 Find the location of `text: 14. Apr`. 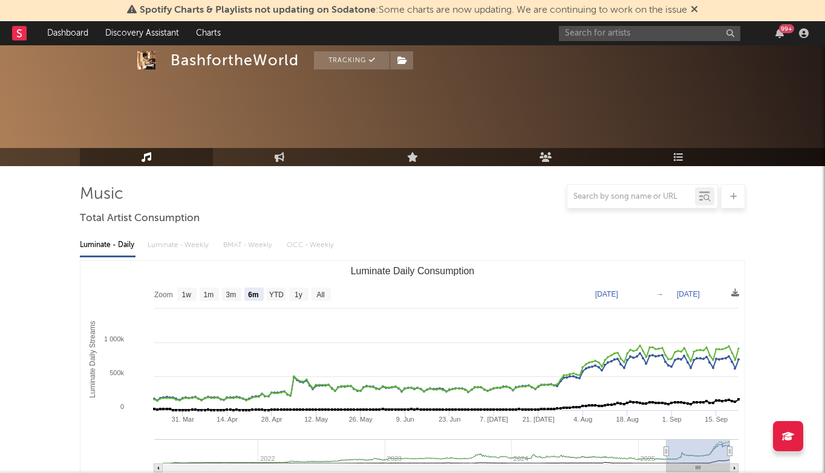

text: 14. Apr is located at coordinates (227, 420).